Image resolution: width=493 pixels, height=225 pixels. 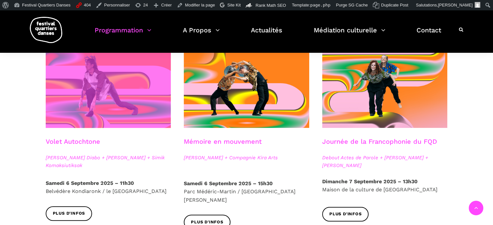 What do you see at coordinates (349, 34) in the screenshot?
I see `a: Médiation culturelle` at bounding box center [349, 34].